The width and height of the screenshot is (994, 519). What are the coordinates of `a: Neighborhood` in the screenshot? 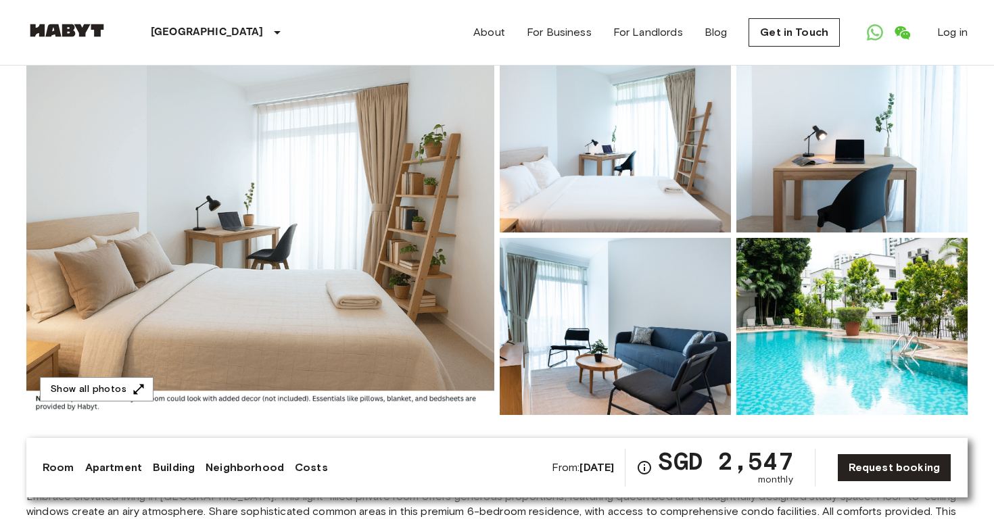 It's located at (245, 468).